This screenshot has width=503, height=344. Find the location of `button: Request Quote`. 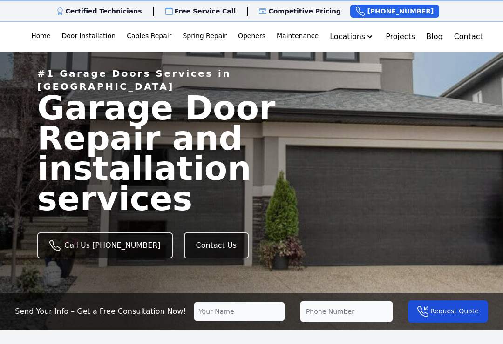

button: Request Quote is located at coordinates (448, 312).